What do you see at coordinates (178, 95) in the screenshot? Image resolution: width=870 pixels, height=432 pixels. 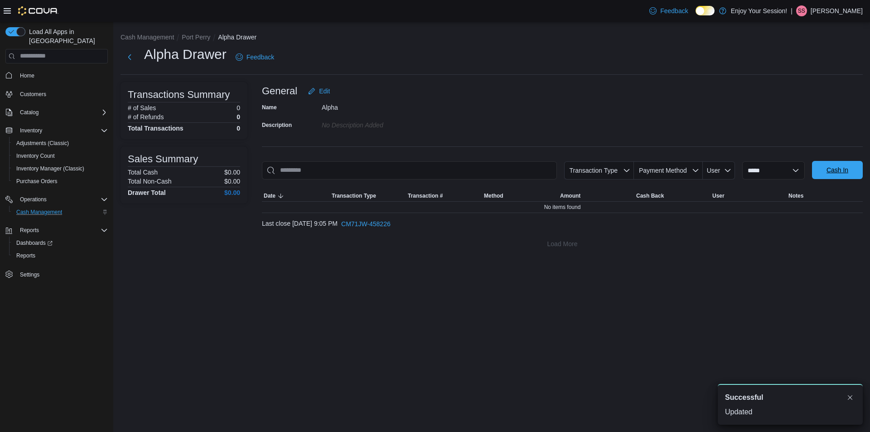 I see `h3: Transactions Summary` at bounding box center [178, 95].